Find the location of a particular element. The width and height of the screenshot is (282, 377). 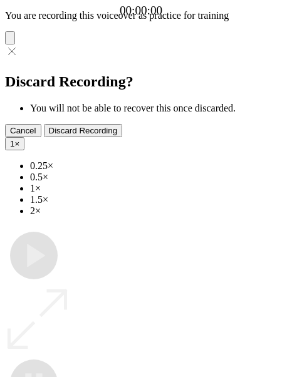

h2: Discard Recording? is located at coordinates (141, 81).